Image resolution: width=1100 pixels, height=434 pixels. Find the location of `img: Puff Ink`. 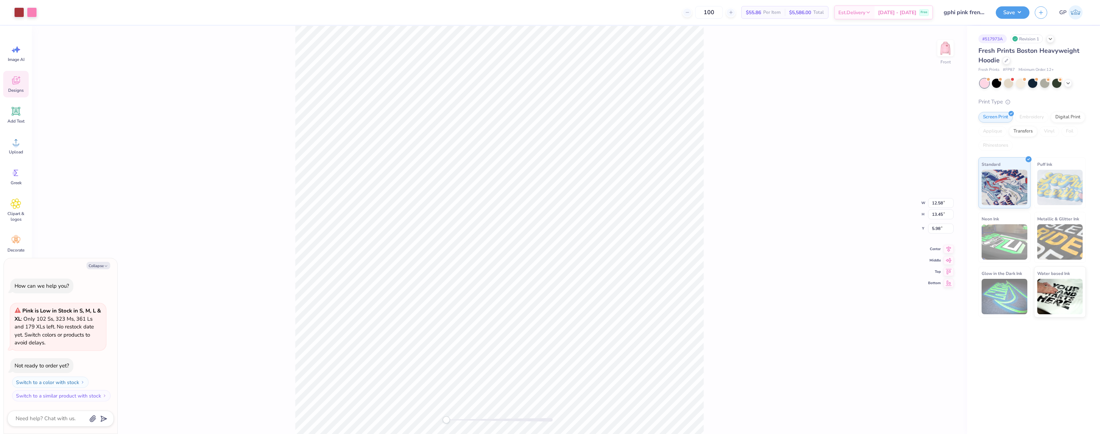

img: Puff Ink is located at coordinates (1060, 188).